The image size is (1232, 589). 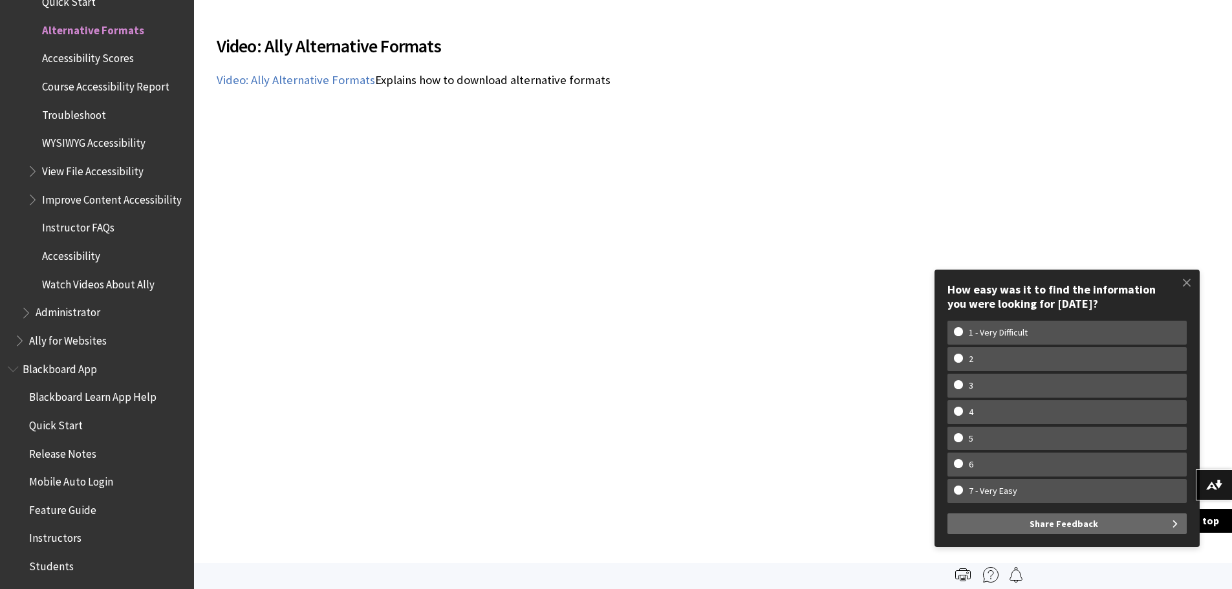 What do you see at coordinates (71, 479) in the screenshot?
I see `span: Mobile Auto Login` at bounding box center [71, 479].